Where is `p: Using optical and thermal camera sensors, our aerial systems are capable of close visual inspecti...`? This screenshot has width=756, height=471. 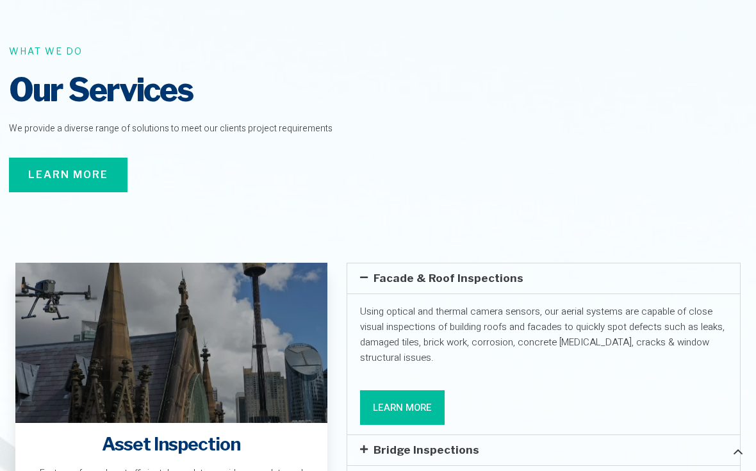 p: Using optical and thermal camera sensors, our aerial systems are capable of close visual inspecti... is located at coordinates (544, 335).